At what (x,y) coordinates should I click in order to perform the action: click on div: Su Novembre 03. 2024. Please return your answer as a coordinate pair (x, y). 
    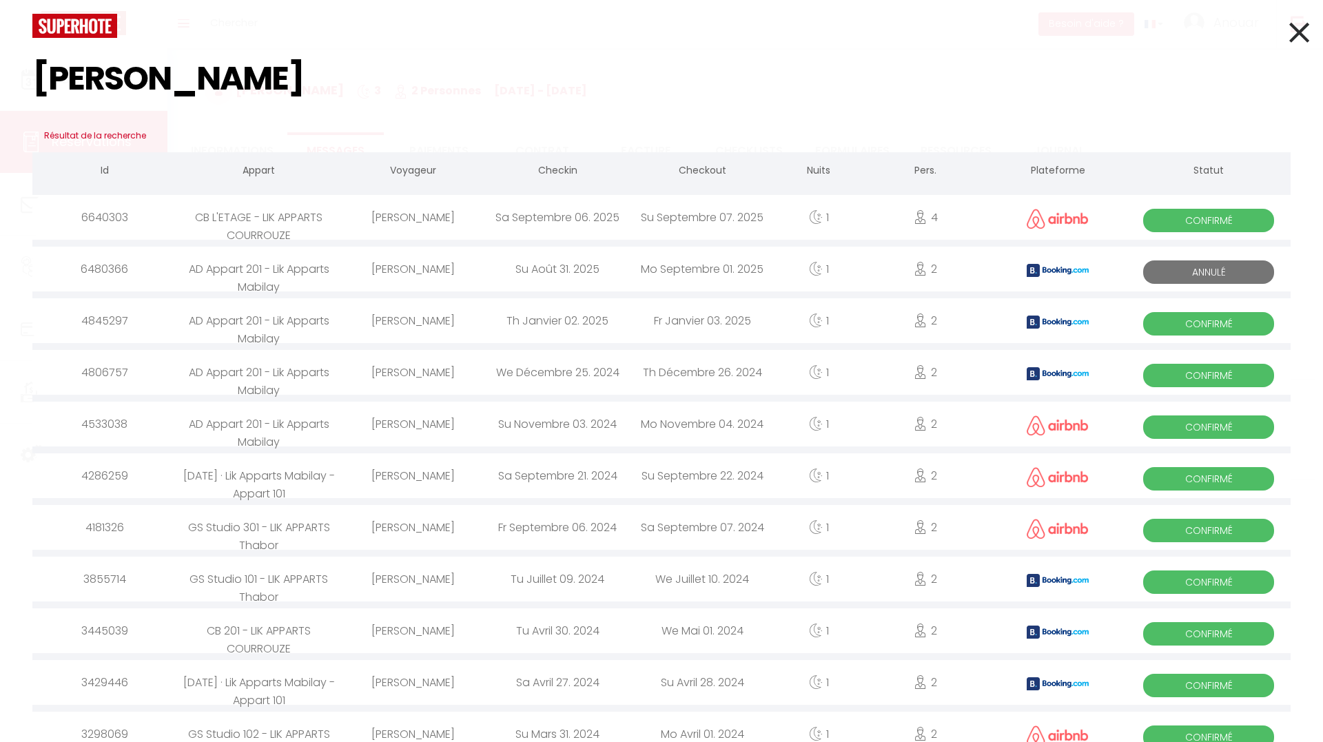
    Looking at the image, I should click on (558, 424).